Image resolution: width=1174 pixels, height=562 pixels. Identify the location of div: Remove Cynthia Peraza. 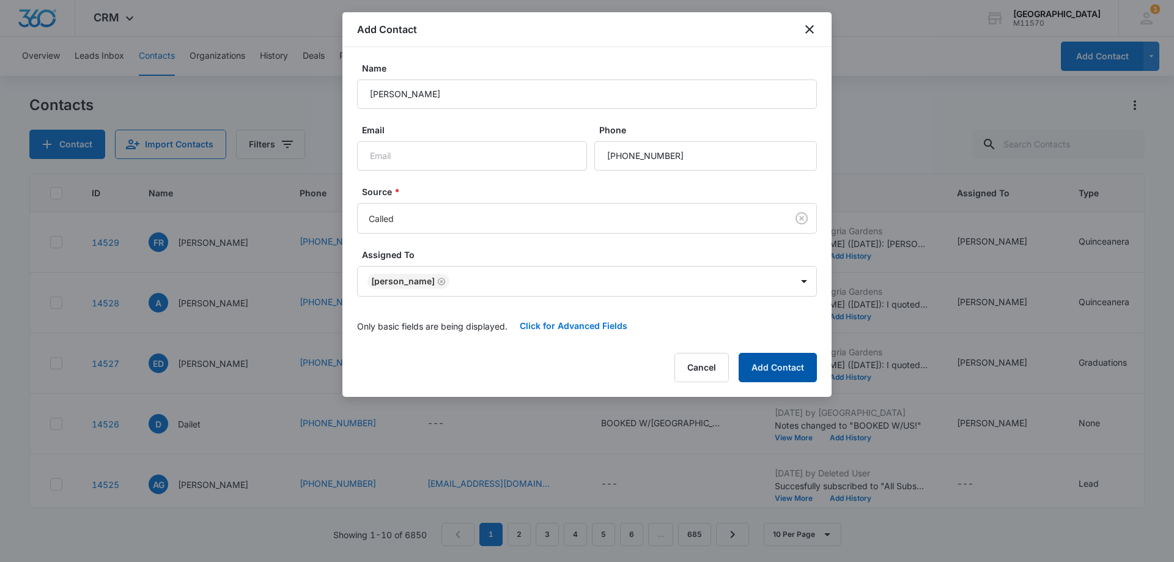
(440, 281).